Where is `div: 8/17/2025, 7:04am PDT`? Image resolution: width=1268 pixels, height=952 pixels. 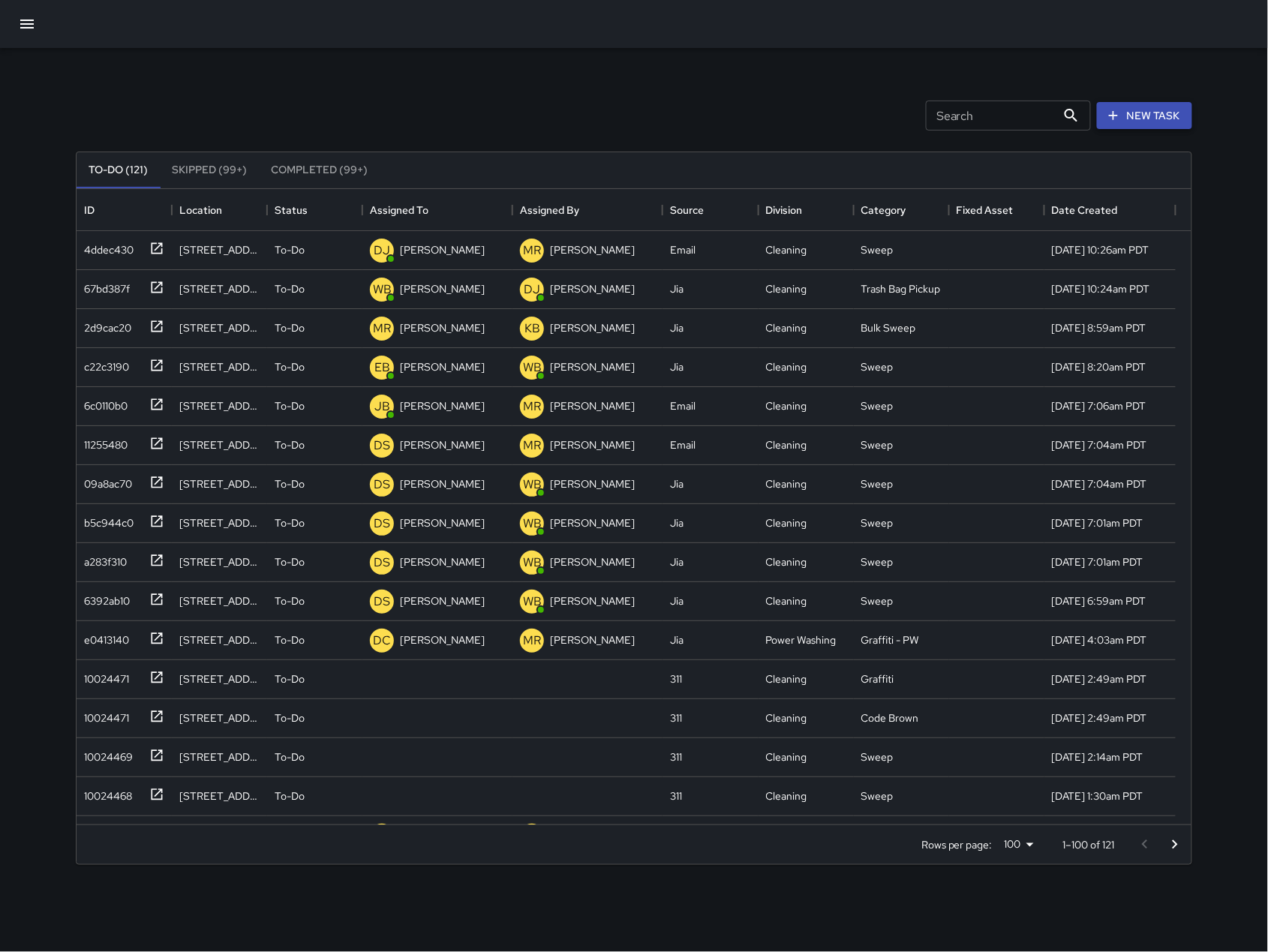 div: 8/17/2025, 7:04am PDT is located at coordinates (1099, 484).